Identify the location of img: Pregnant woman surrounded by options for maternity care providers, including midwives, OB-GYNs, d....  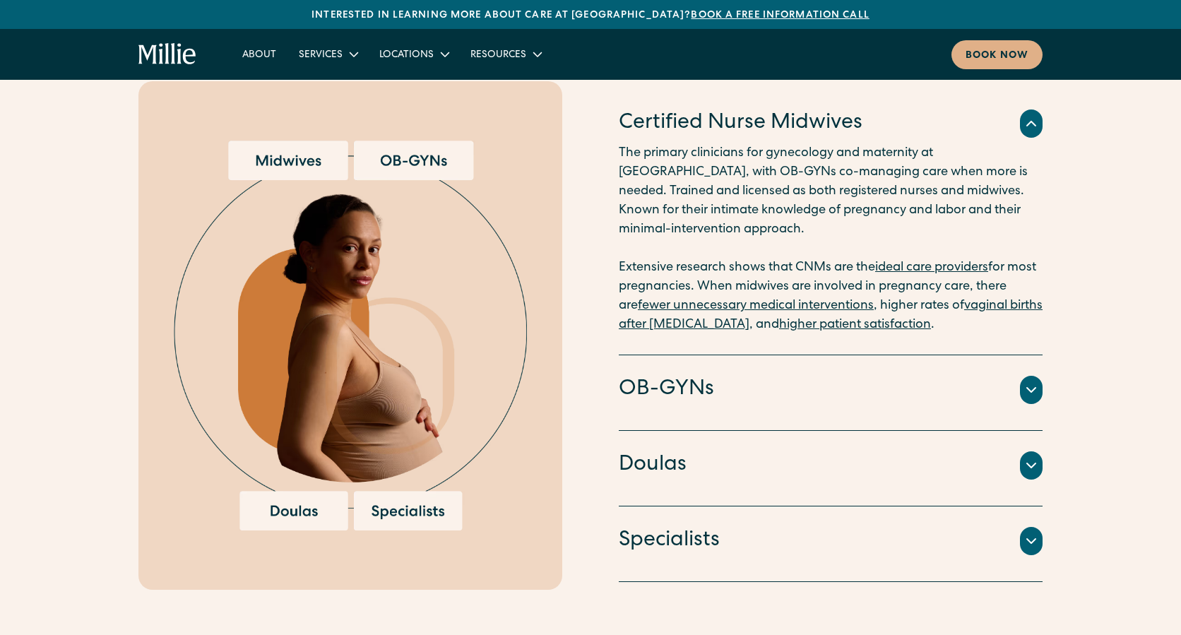
(350, 336).